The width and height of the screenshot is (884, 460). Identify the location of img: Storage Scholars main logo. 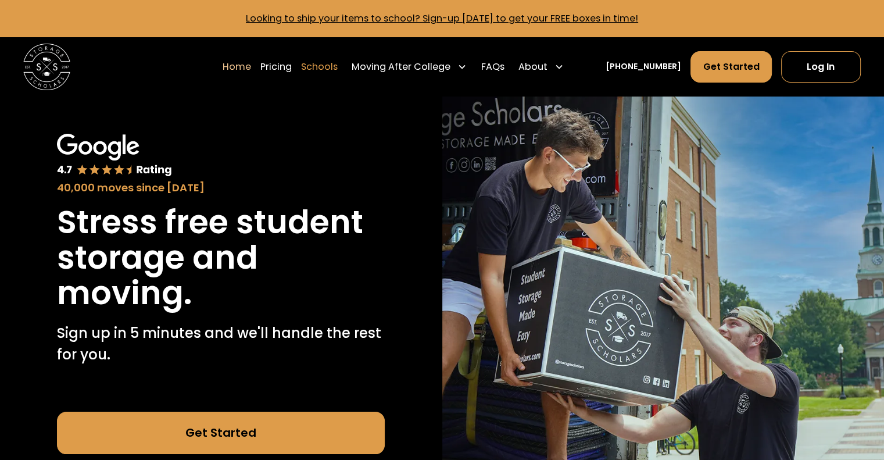
(46, 67).